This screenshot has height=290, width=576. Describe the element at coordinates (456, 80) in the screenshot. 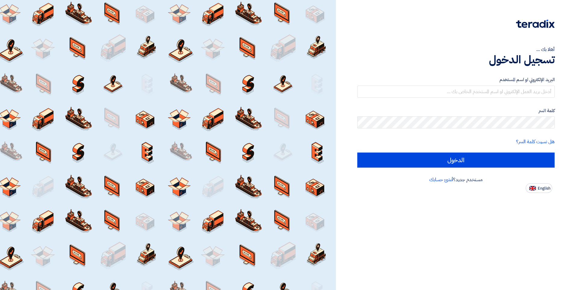

I see `label: البريد الإلكتروني او اسم المستخدم` at that location.